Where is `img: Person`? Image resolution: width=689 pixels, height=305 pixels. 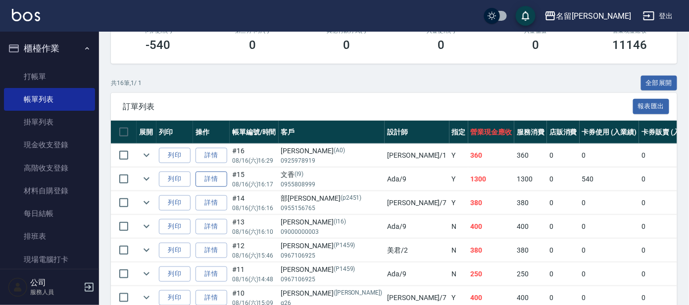 img: Person is located at coordinates (18, 287).